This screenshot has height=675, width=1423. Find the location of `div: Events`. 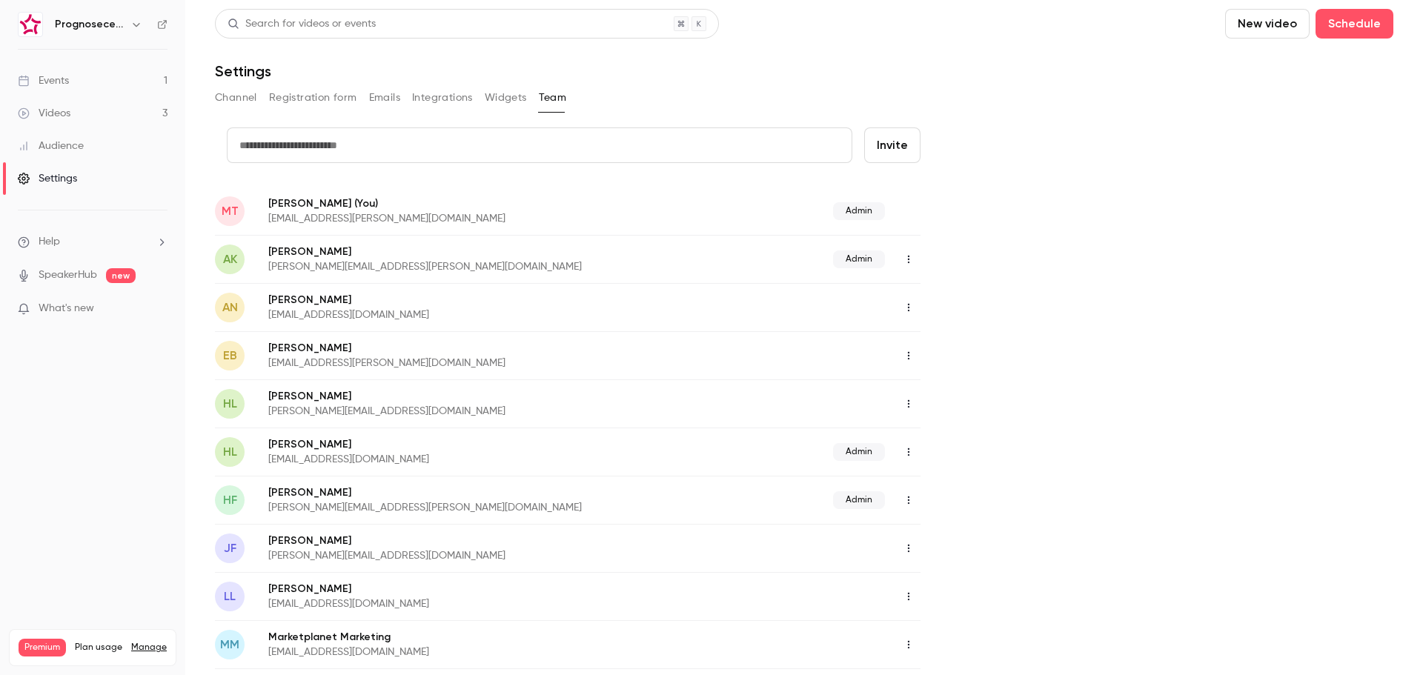

div: Events is located at coordinates (43, 81).